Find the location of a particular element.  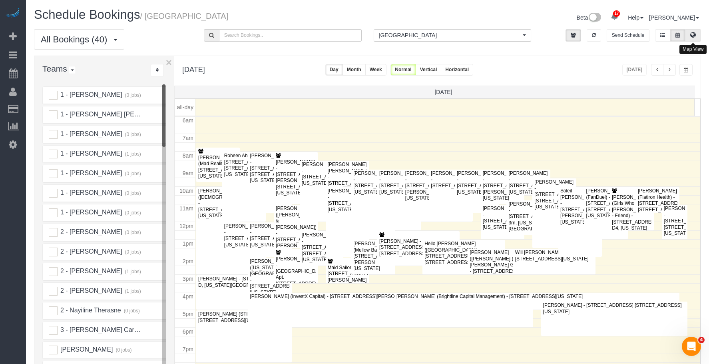

span: 2 - Nayiline Therasne is located at coordinates (90, 310).